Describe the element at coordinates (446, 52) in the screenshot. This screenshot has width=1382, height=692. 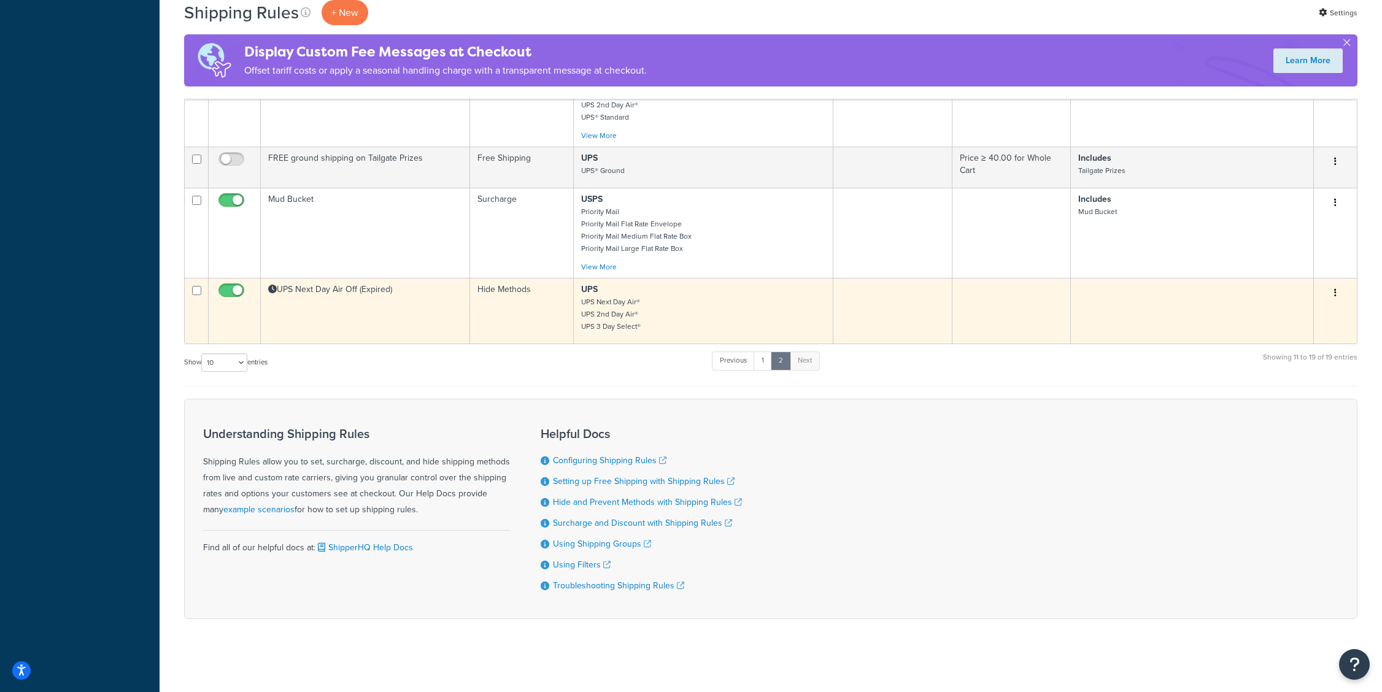
I see `h4: Display Custom Fee Messages at Checkout` at that location.